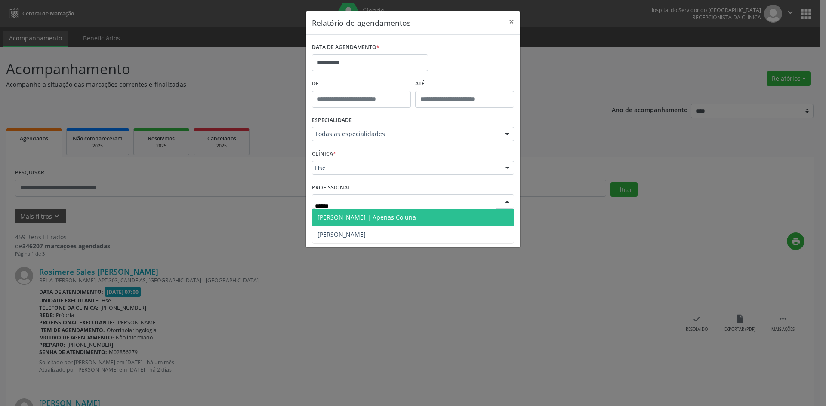 This screenshot has width=826, height=406. What do you see at coordinates (511, 22) in the screenshot?
I see `button: Close` at bounding box center [511, 22].